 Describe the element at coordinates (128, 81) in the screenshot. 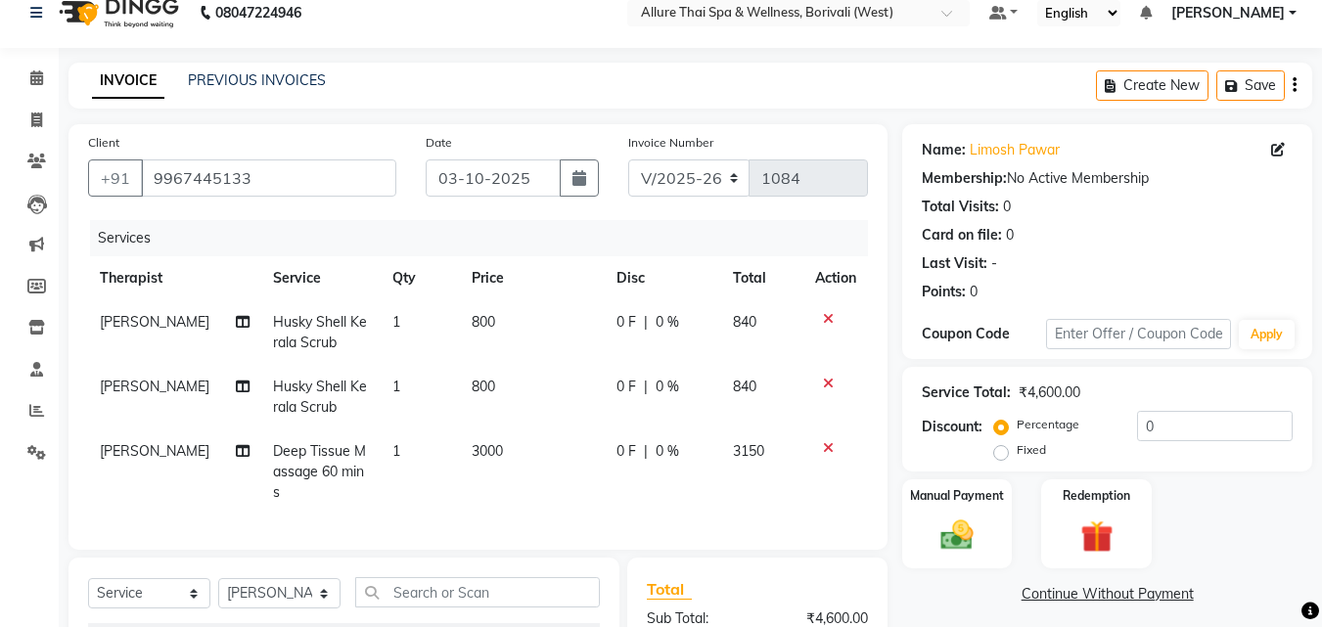

I see `a: INVOICE` at that location.